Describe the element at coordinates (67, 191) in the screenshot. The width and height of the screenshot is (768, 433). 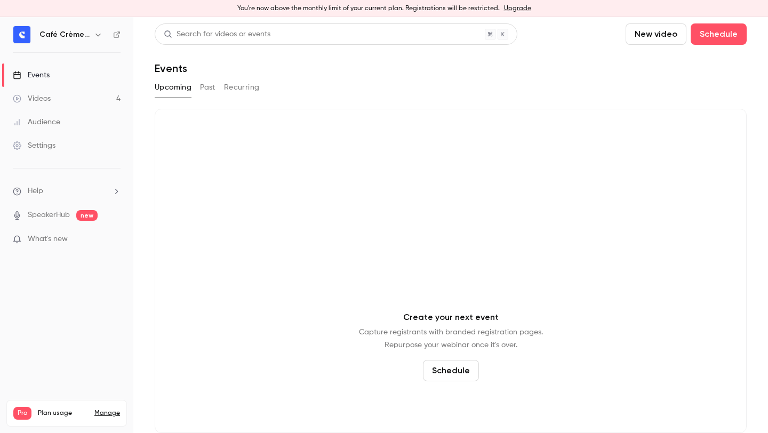
I see `li: help-dropdown-opener` at that location.